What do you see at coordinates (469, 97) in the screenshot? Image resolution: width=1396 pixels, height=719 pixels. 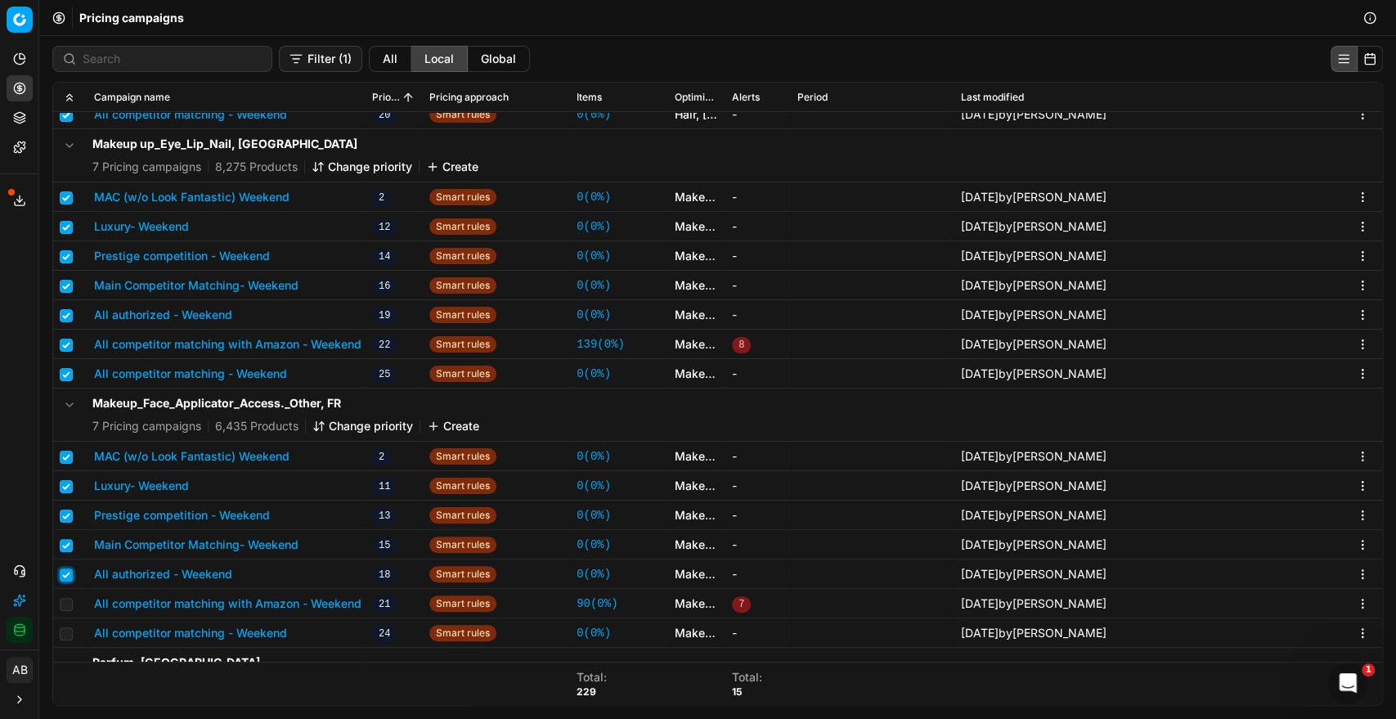 I see `span: Pricing approach` at bounding box center [469, 97].